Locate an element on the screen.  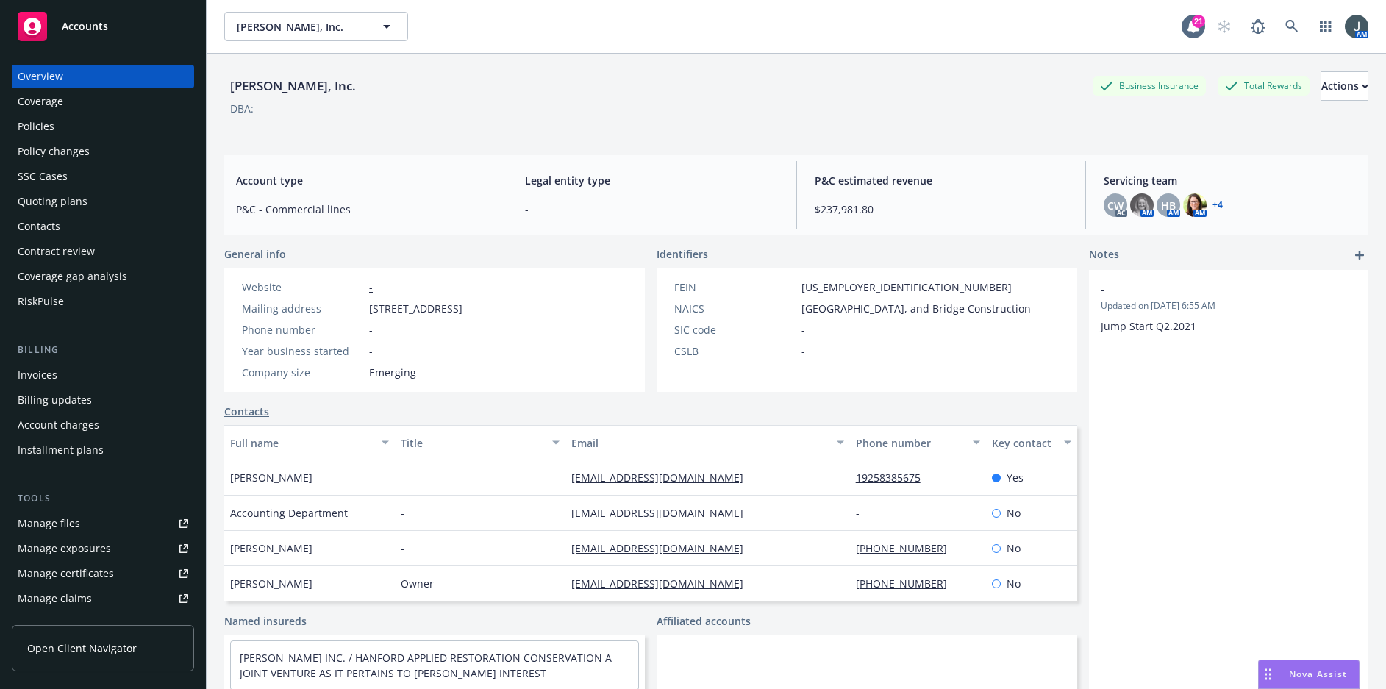
div: Contacts is located at coordinates (39, 226).